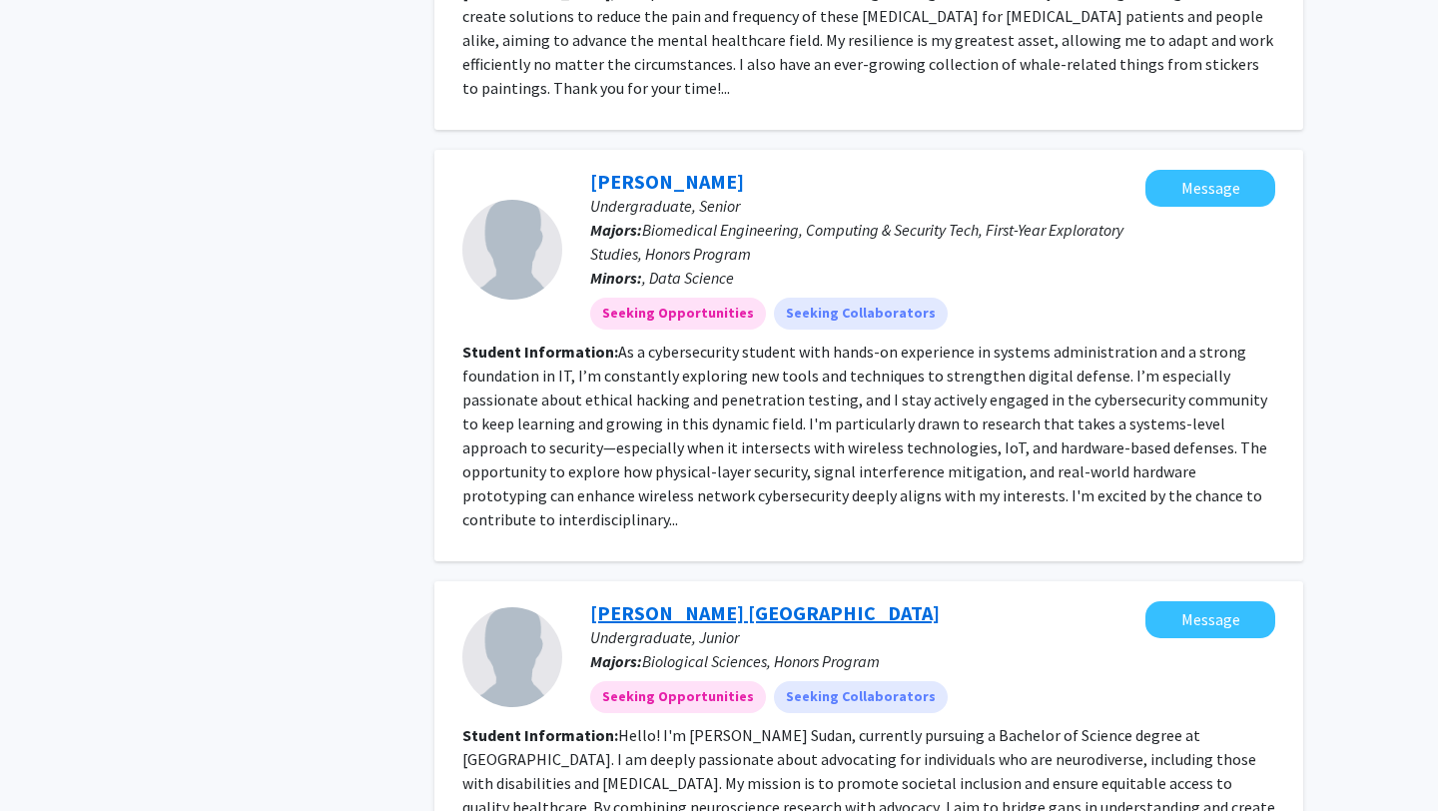 This screenshot has height=811, width=1438. Describe the element at coordinates (1210, 619) in the screenshot. I see `button: Message Samridhi Sudan` at that location.